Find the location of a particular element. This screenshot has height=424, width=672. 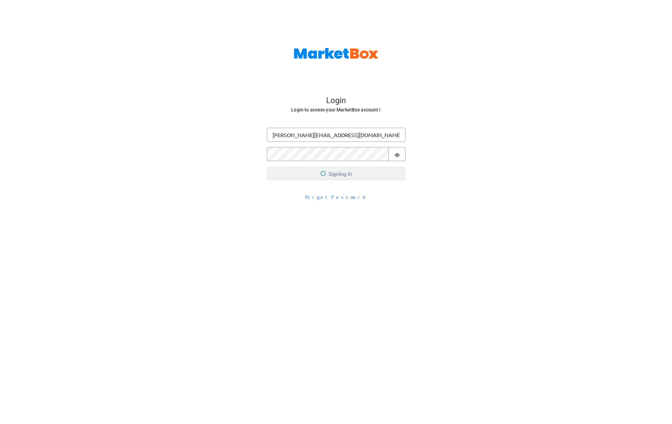

h6: Login to access your MarketBox account ! is located at coordinates (336, 110).